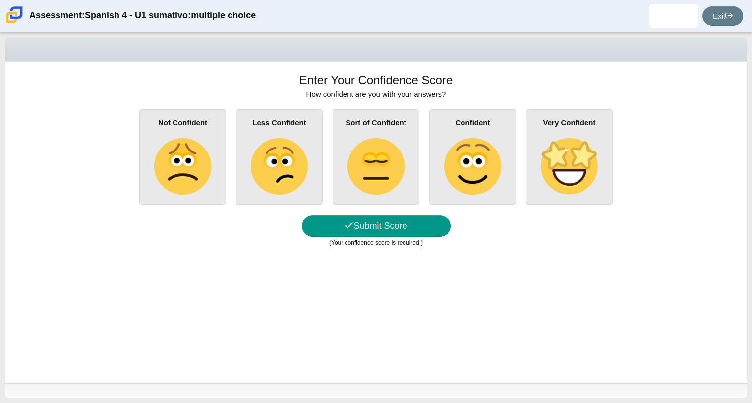  Describe the element at coordinates (279, 166) in the screenshot. I see `img: confused-face.png` at that location.